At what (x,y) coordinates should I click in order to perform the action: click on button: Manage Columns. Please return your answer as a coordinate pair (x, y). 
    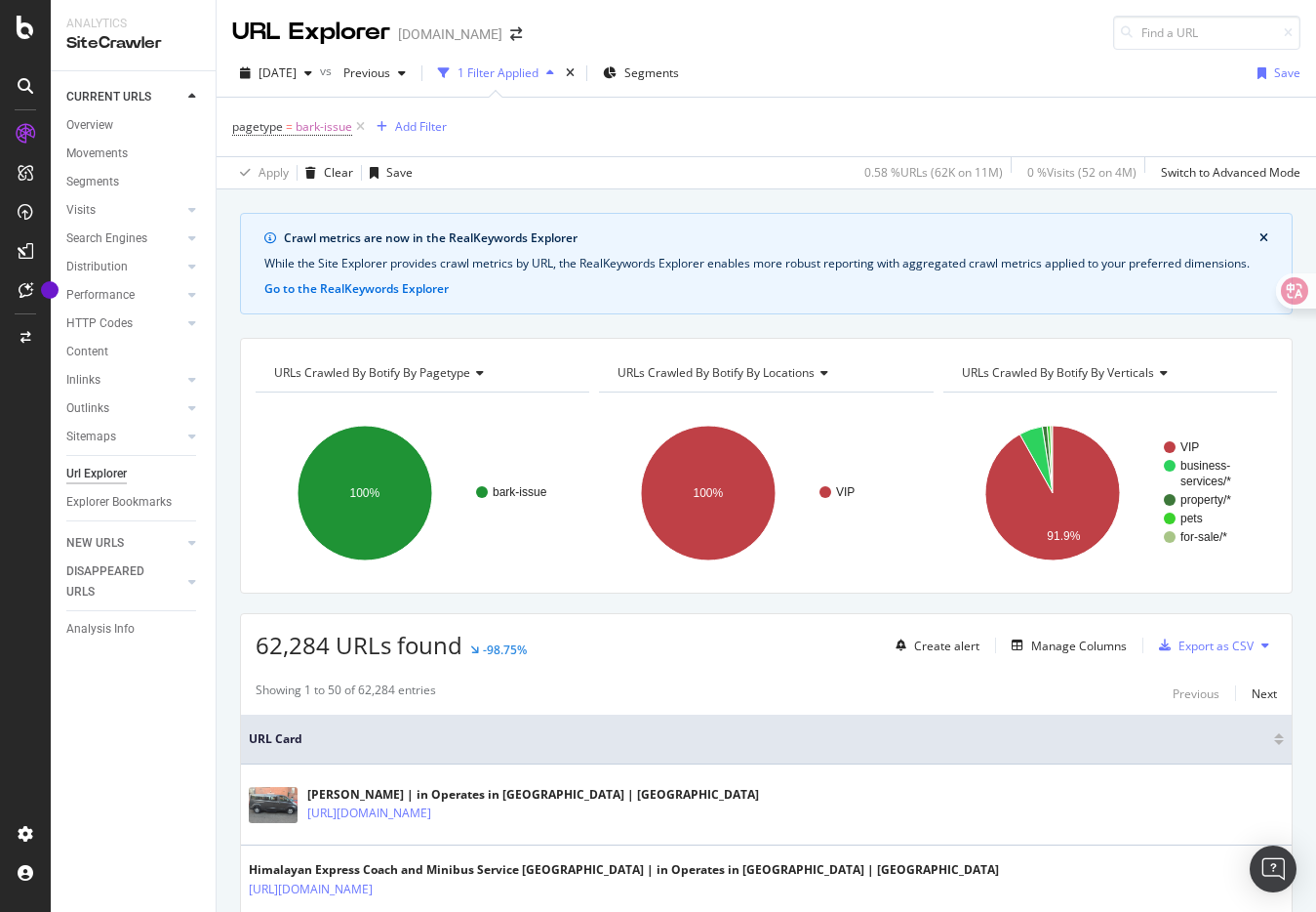
    Looking at the image, I should click on (1065, 645).